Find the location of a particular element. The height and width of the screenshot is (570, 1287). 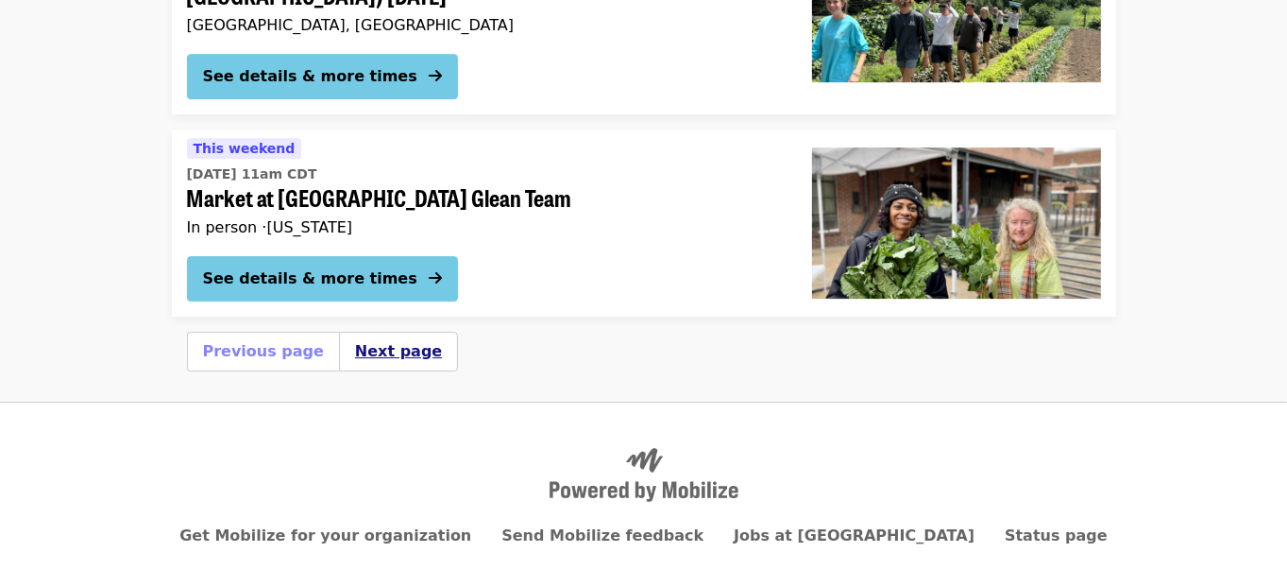

span: Send Mobilize feedback is located at coordinates (603, 535).